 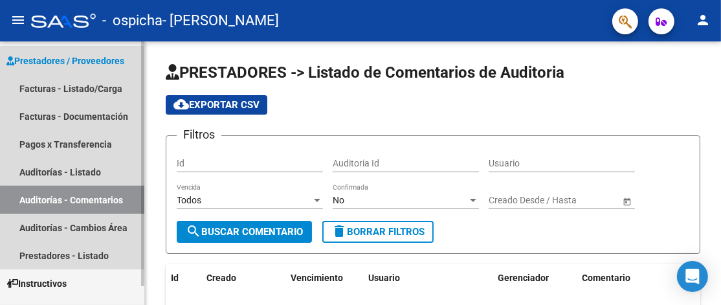 I want to click on datatable-header-cell: Id, so click(x=183, y=278).